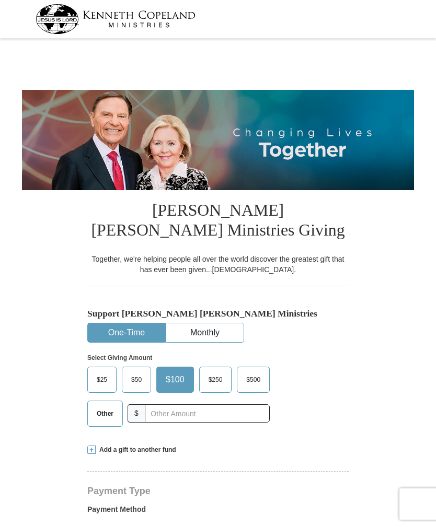 The height and width of the screenshot is (527, 436). What do you see at coordinates (218, 491) in the screenshot?
I see `h4: Payment Type` at bounding box center [218, 491].